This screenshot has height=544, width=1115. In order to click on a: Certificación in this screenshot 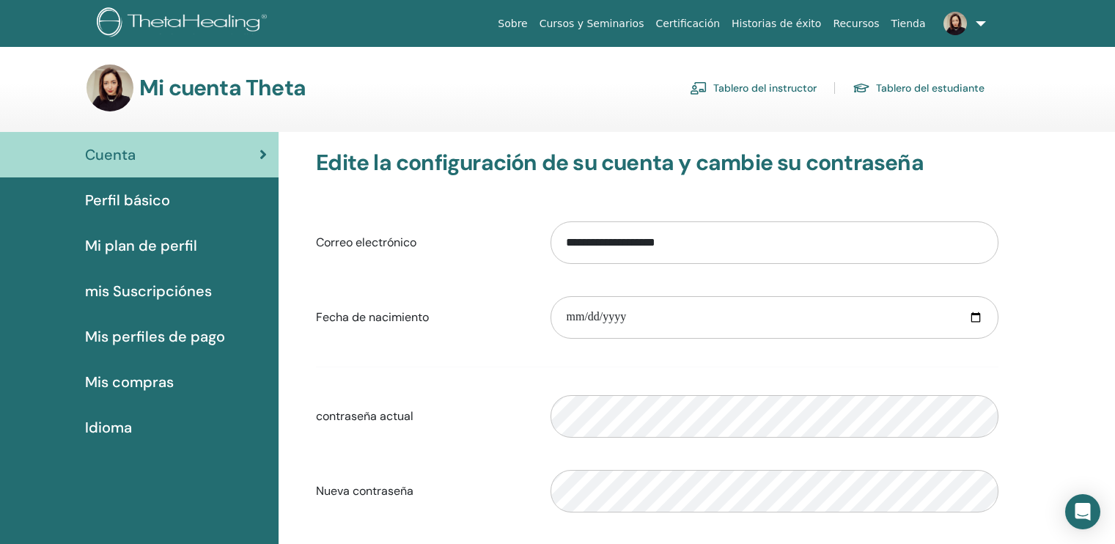, I will do `click(687, 23)`.